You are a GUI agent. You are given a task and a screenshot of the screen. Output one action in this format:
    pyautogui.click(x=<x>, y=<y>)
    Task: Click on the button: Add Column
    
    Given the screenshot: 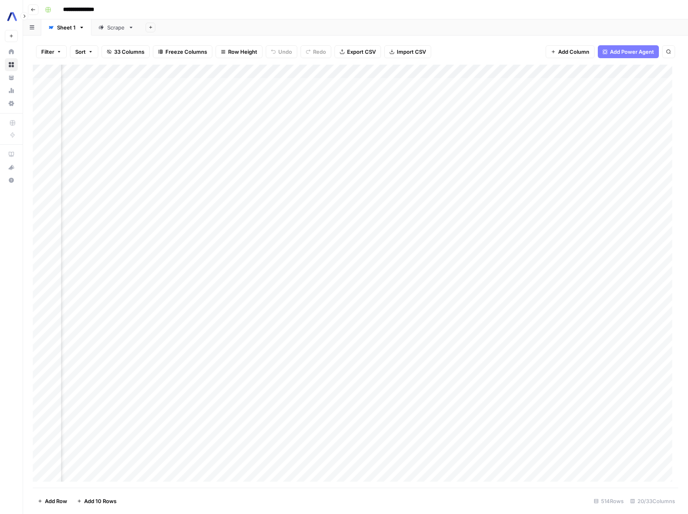 What is the action you would take?
    pyautogui.click(x=570, y=52)
    